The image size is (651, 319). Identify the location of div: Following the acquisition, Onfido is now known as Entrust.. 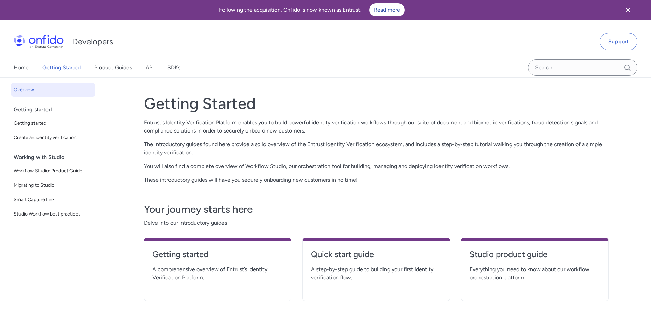
(312, 10).